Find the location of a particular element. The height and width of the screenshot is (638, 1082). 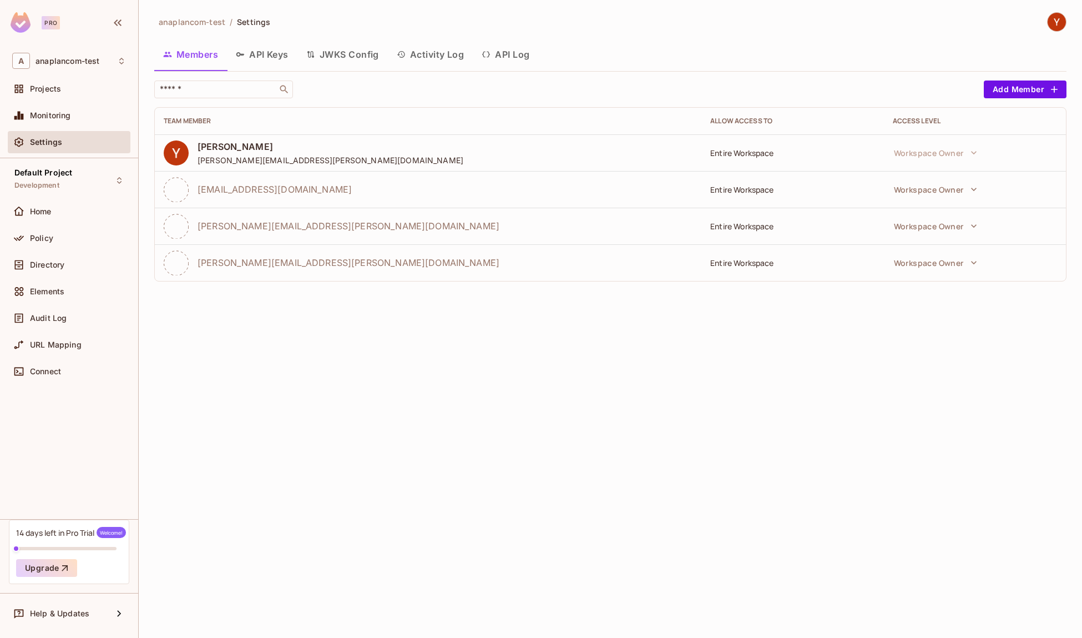

span: URL Mapping is located at coordinates (56, 345).